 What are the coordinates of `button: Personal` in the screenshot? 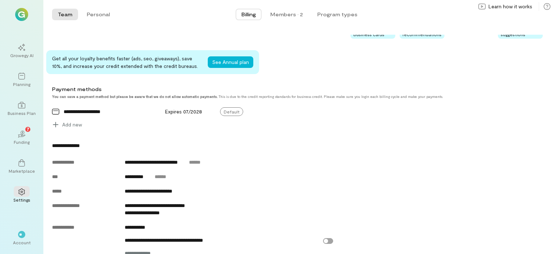 It's located at (98, 14).